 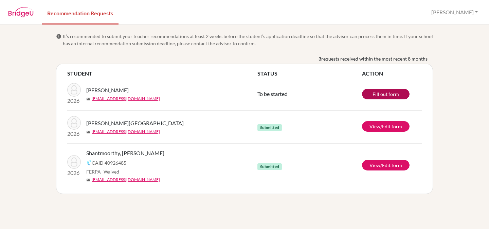 I want to click on span: It’s recommended to submit your teacher recommendations at least 2 weeks before the student’s app..., so click(x=248, y=40).